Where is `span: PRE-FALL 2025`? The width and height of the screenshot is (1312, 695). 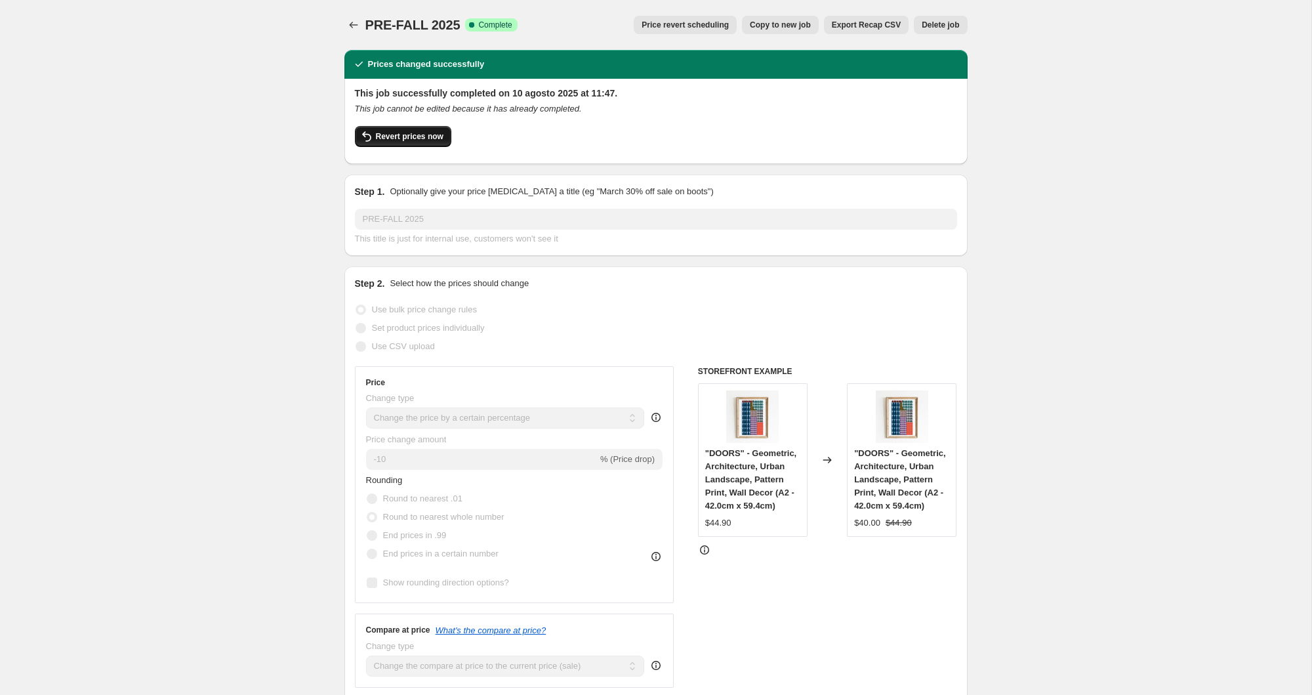
span: PRE-FALL 2025 is located at coordinates (413, 25).